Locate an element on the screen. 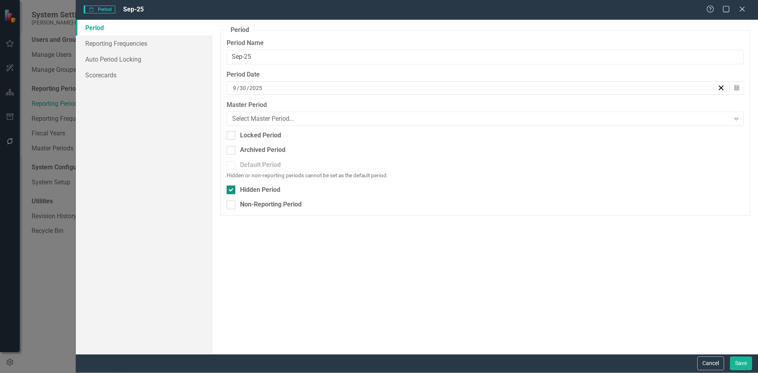 Image resolution: width=758 pixels, height=373 pixels. div: Period Date is located at coordinates (485, 75).